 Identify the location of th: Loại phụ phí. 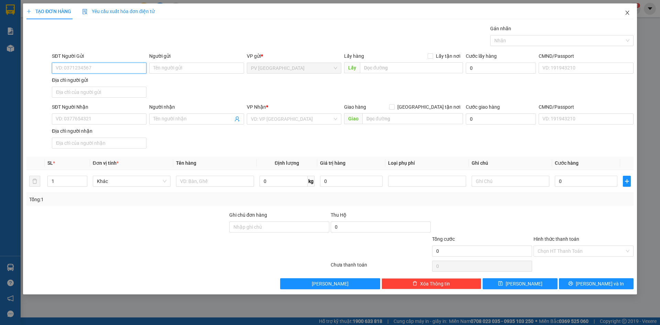
(427, 163).